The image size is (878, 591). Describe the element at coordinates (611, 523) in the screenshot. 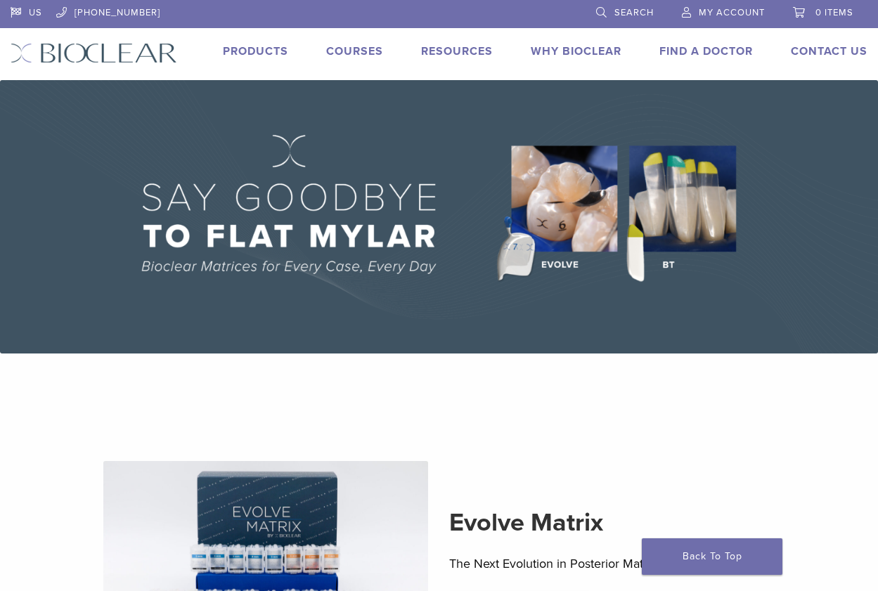

I see `h2: Evolve Matrix` at that location.